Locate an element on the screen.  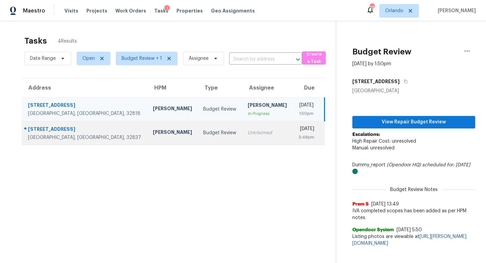
div: 28 is located at coordinates (372, 7).